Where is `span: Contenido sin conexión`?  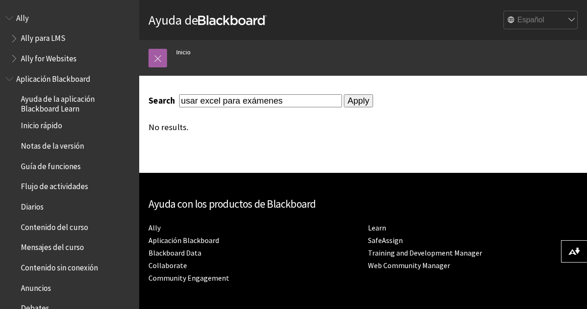
span: Contenido sin conexión is located at coordinates (59, 266).